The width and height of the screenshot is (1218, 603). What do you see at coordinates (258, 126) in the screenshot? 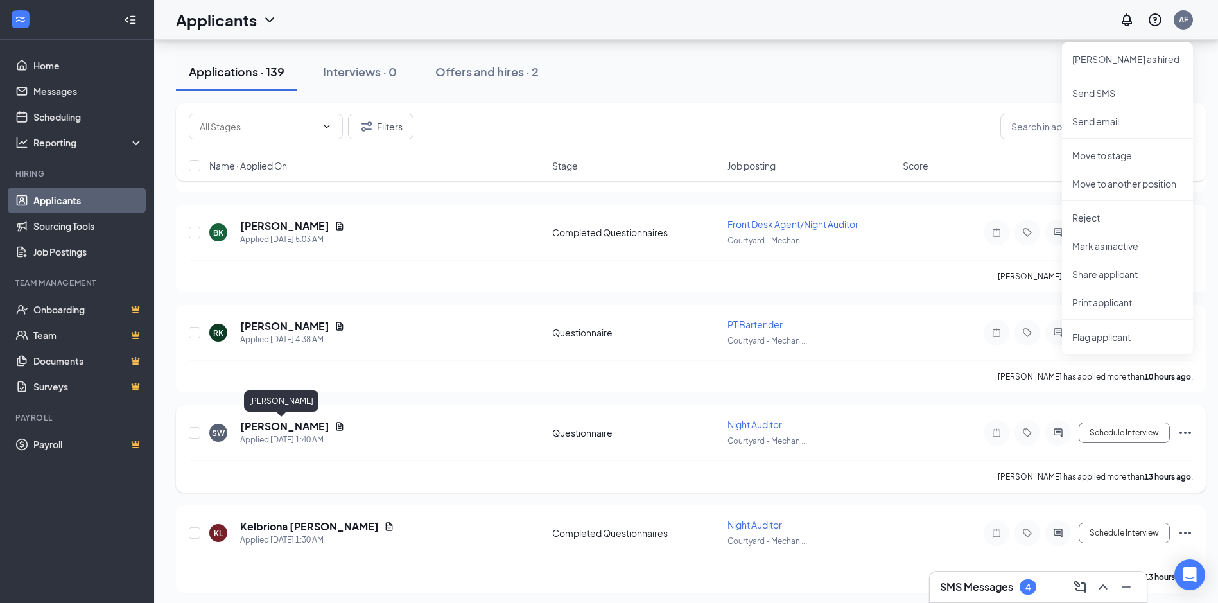
I see `input: All Stages` at bounding box center [258, 126].